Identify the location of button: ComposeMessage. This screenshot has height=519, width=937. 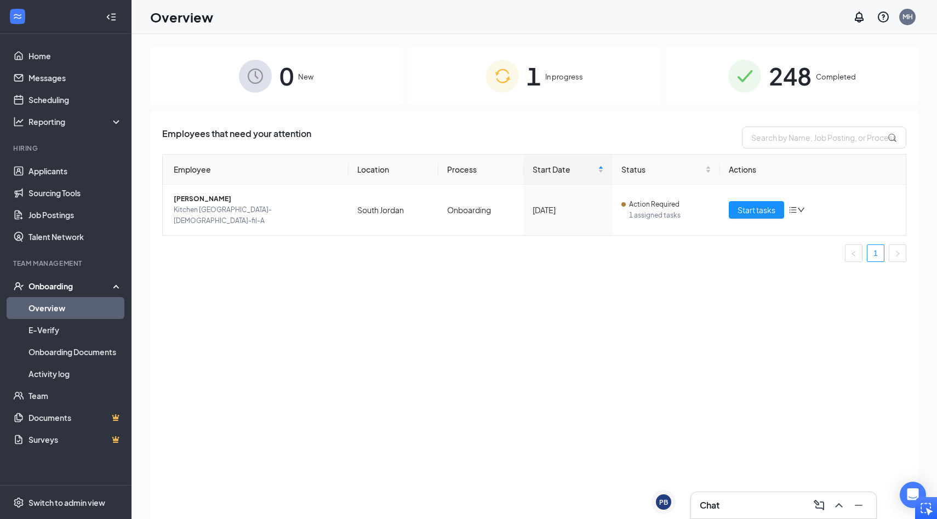
(819, 505).